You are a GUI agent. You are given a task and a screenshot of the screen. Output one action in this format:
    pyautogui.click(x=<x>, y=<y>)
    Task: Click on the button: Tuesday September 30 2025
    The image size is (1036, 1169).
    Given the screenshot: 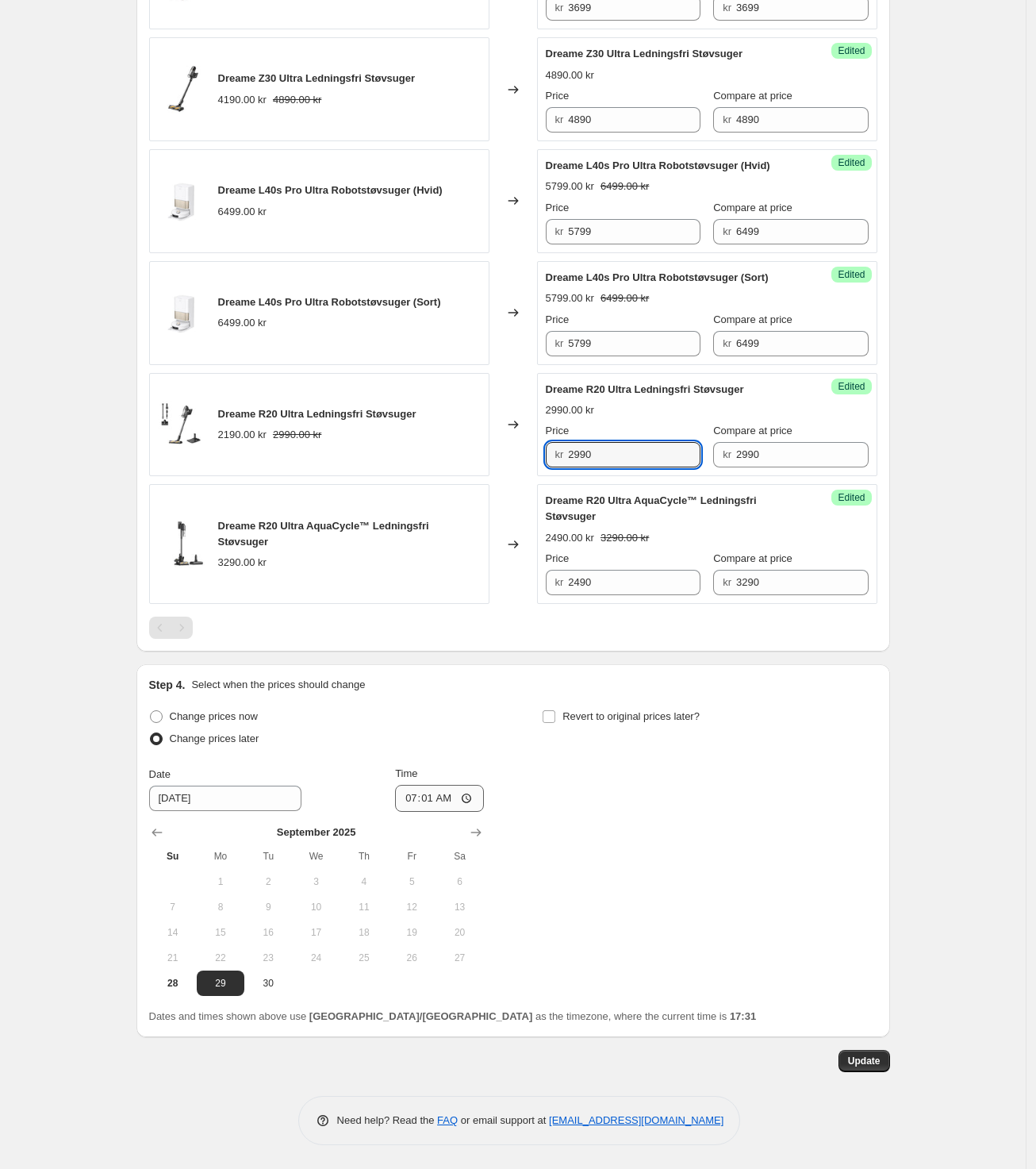 What is the action you would take?
    pyautogui.click(x=268, y=984)
    